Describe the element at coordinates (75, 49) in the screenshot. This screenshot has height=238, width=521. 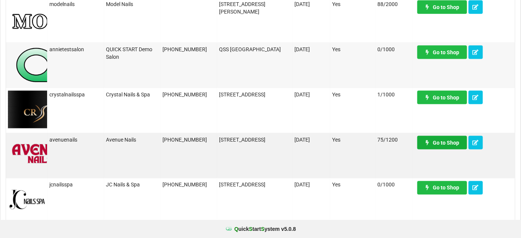
I see `div: annietestsalon` at that location.